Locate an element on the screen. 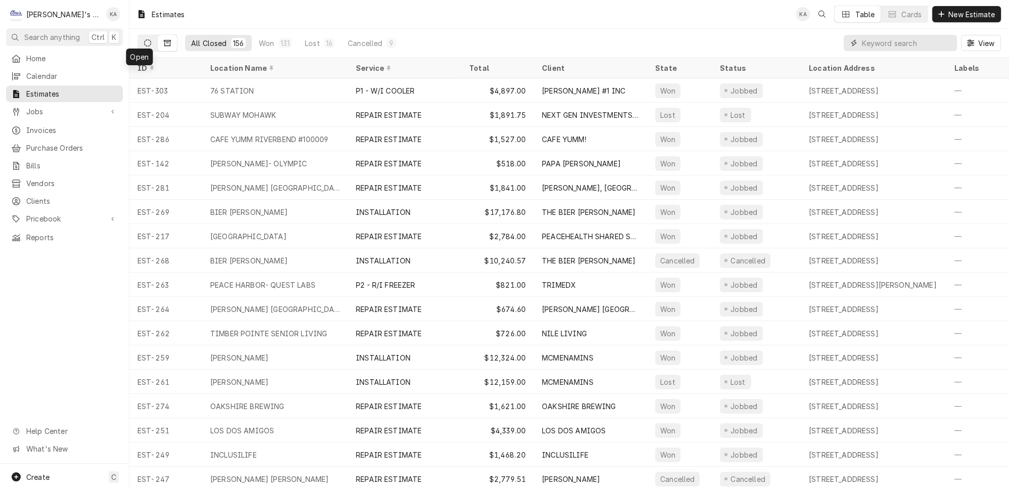 This screenshot has height=490, width=1009. span: Reports is located at coordinates (72, 237).